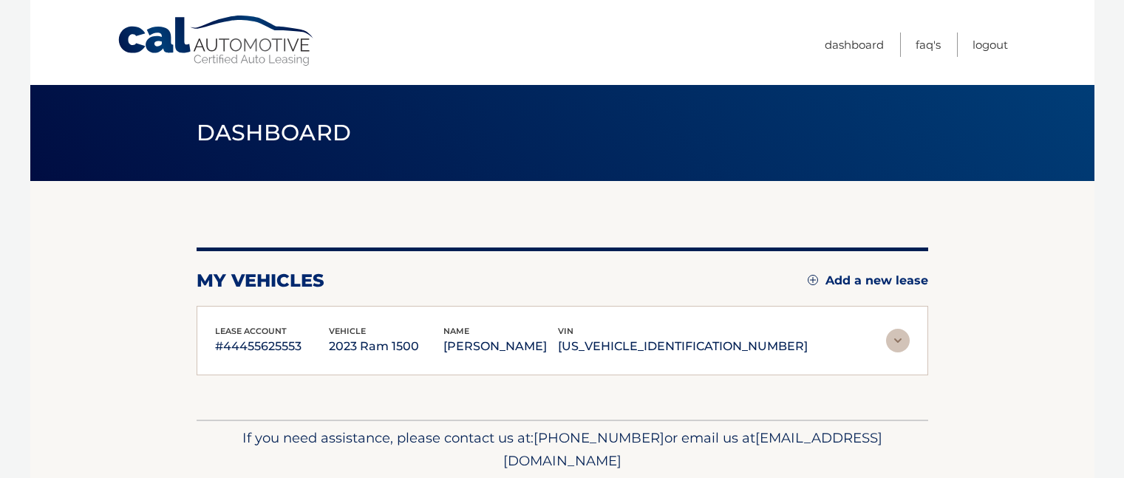  I want to click on p: 2023 Ram 1500, so click(386, 347).